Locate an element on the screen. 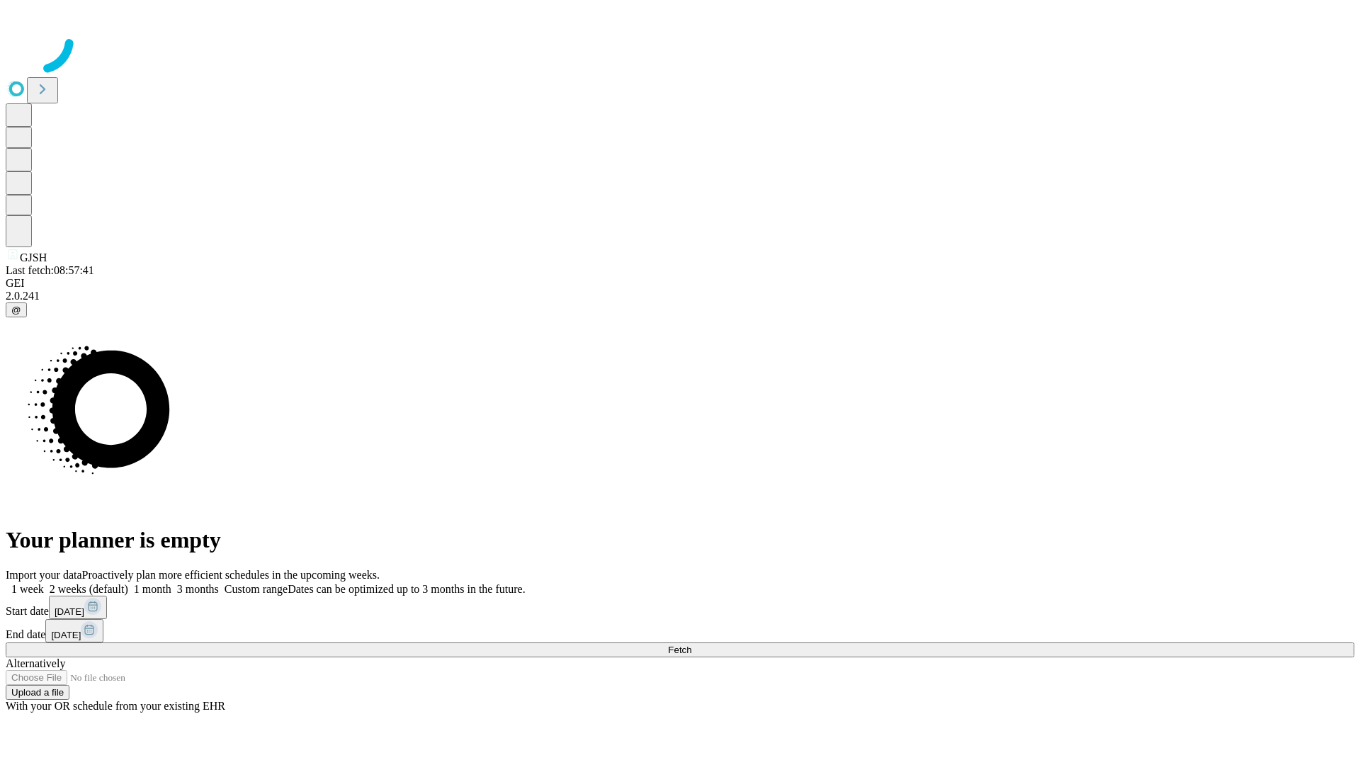 The height and width of the screenshot is (765, 1360). span: With your OR schedule from your existing EHR is located at coordinates (115, 705).